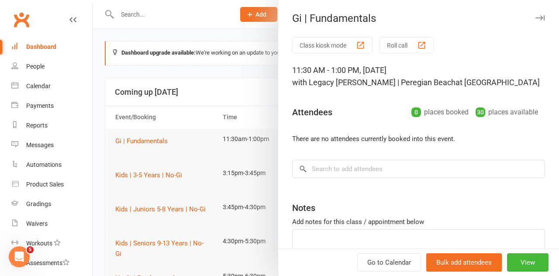 The image size is (559, 276). Describe the element at coordinates (52, 243) in the screenshot. I see `a: Workouts` at that location.